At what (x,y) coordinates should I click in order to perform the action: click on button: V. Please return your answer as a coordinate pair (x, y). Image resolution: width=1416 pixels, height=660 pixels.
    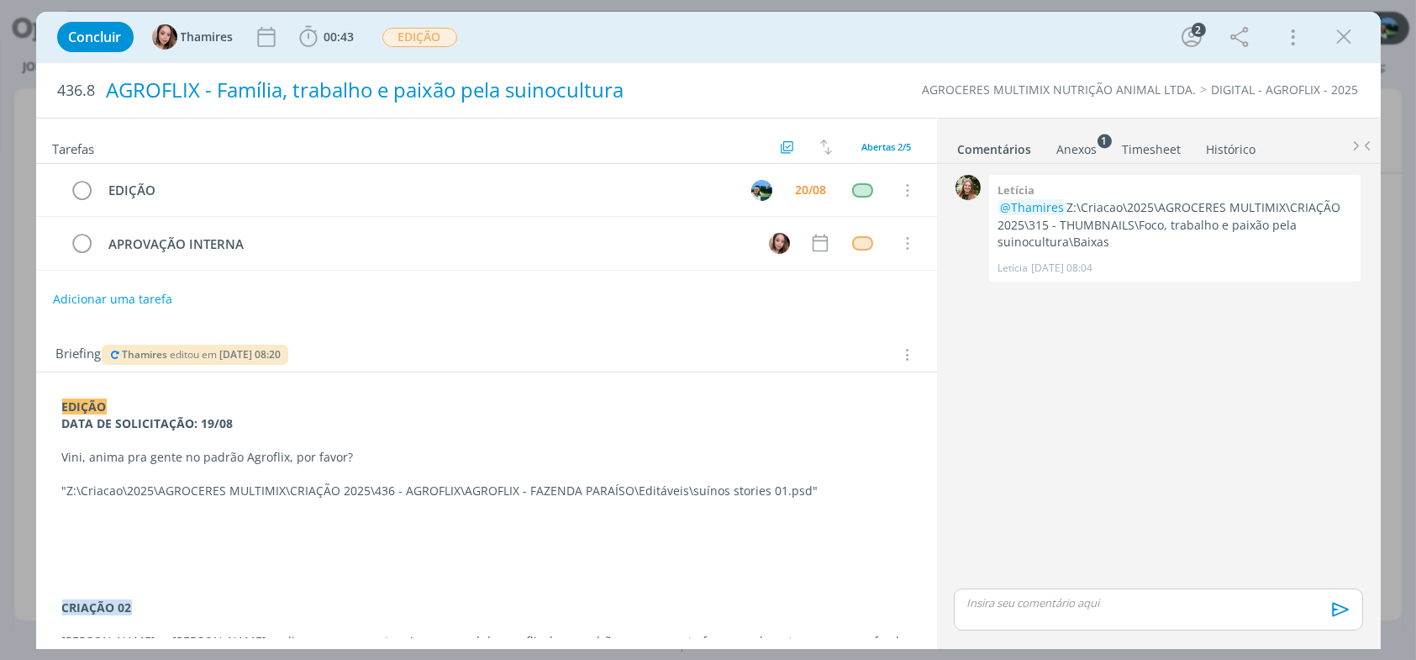
    Looking at the image, I should click on (762, 190).